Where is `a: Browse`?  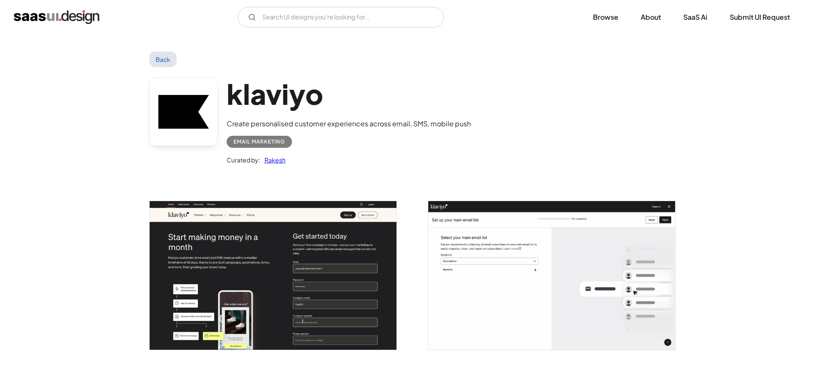 a: Browse is located at coordinates (606, 17).